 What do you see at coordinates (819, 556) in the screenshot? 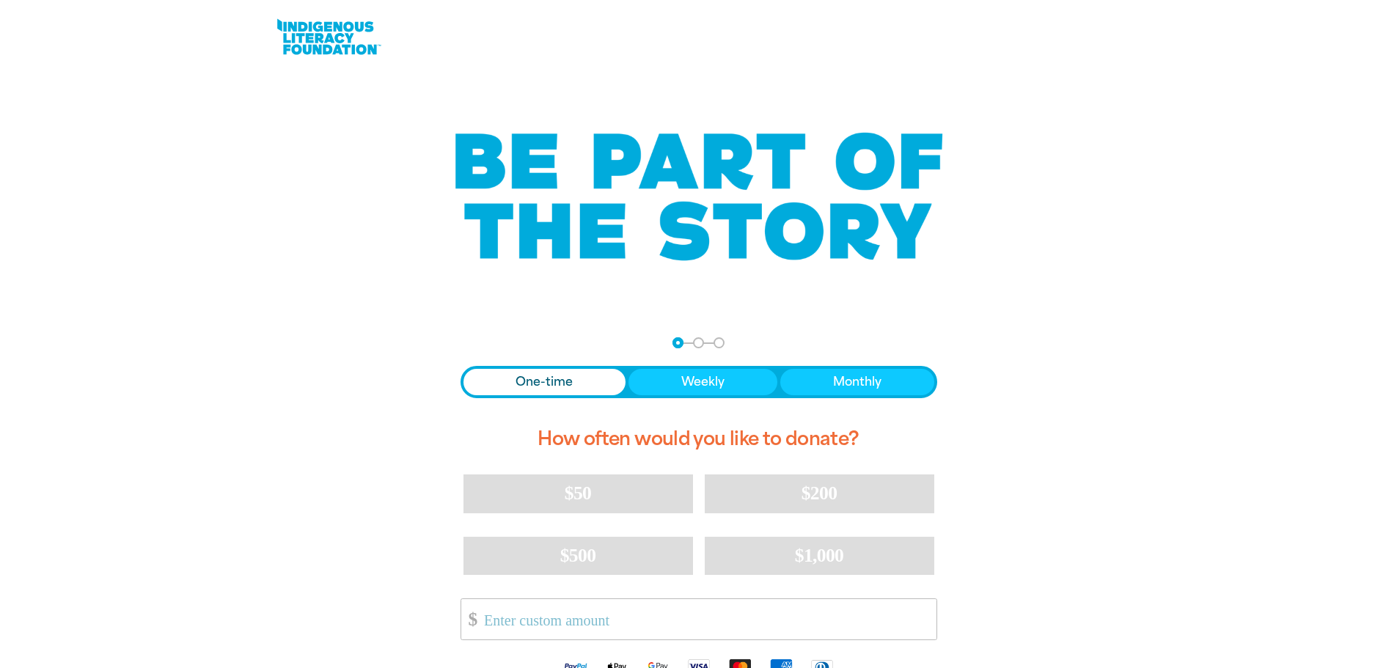
I see `button: $1,000` at bounding box center [819, 556].